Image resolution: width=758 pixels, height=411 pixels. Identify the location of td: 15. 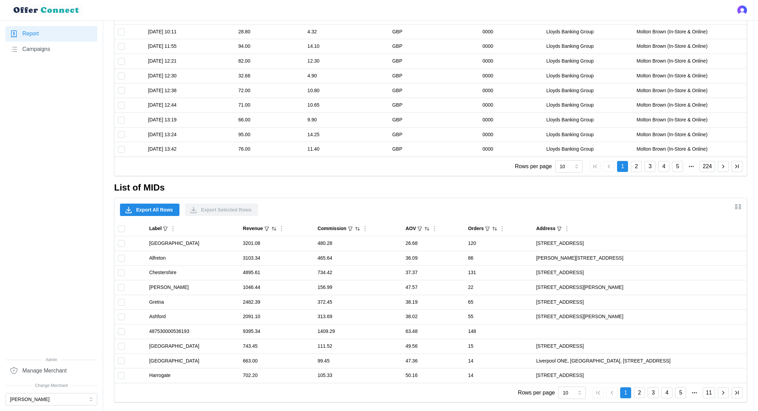
(499, 346).